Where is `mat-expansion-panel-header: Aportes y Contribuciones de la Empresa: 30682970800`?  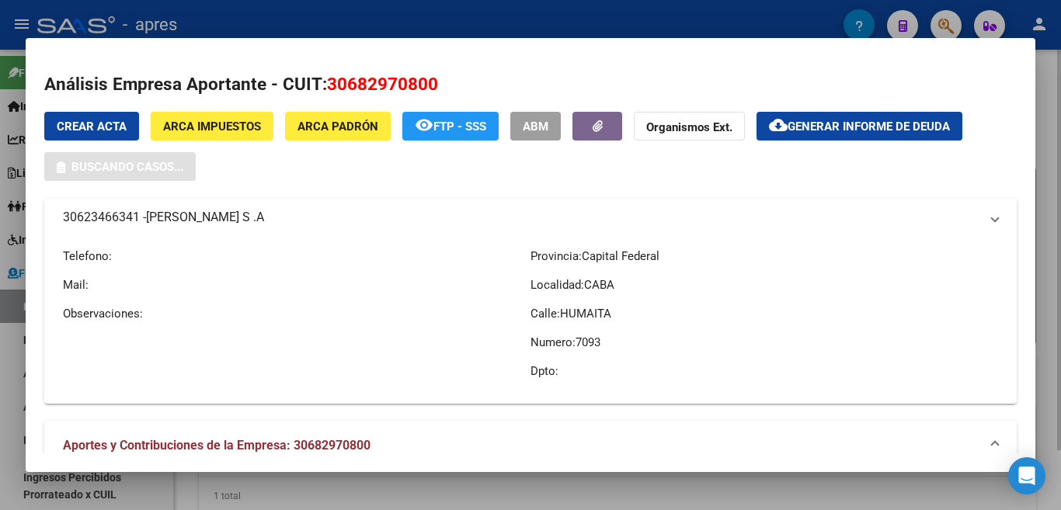 mat-expansion-panel-header: Aportes y Contribuciones de la Empresa: 30682970800 is located at coordinates (530, 446).